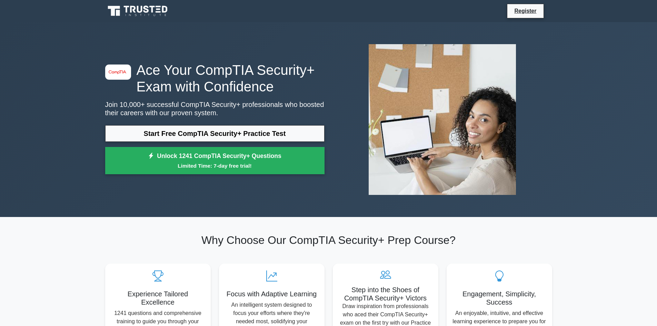 This screenshot has height=326, width=657. I want to click on a: Register, so click(525, 11).